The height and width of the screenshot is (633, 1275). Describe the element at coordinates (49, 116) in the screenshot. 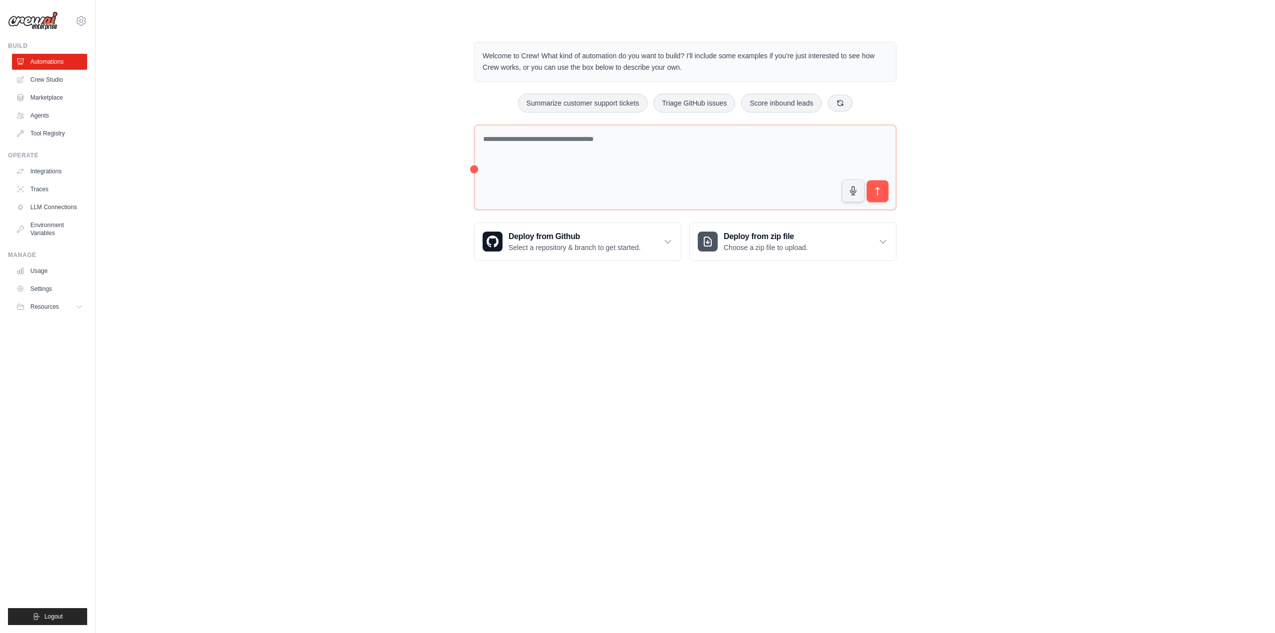

I see `a: Agents` at that location.